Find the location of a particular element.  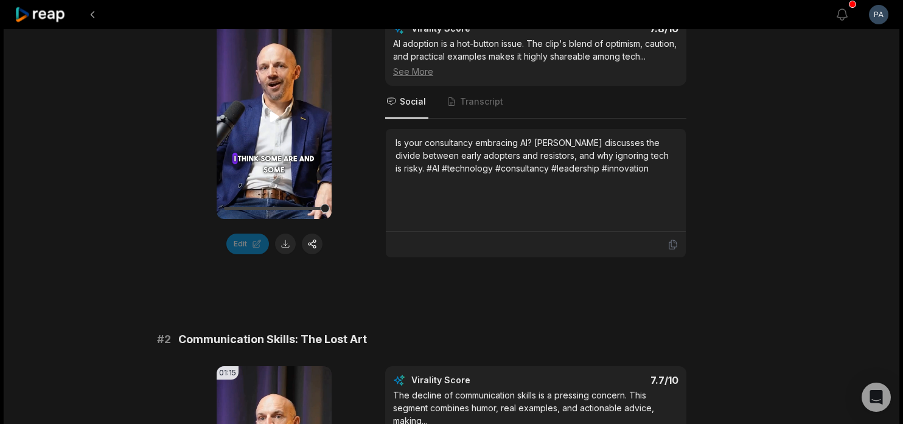

div: See More is located at coordinates (536, 71).